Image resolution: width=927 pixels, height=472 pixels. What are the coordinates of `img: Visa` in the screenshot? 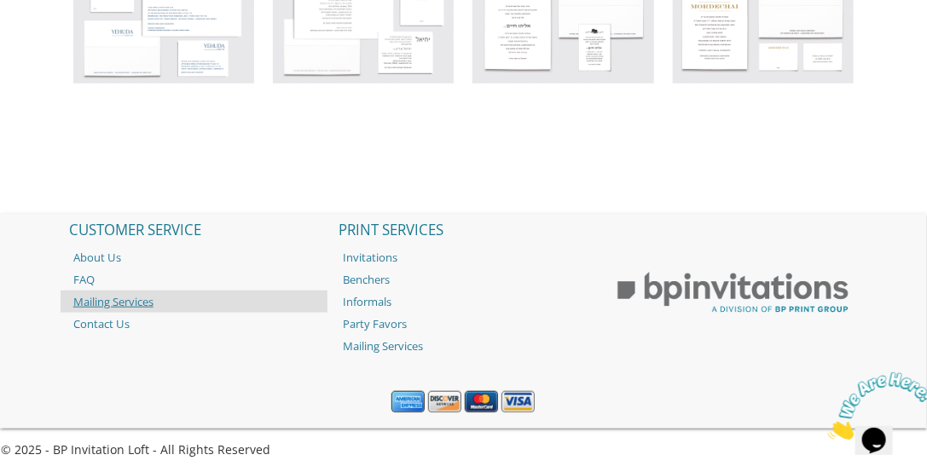 It's located at (518, 402).